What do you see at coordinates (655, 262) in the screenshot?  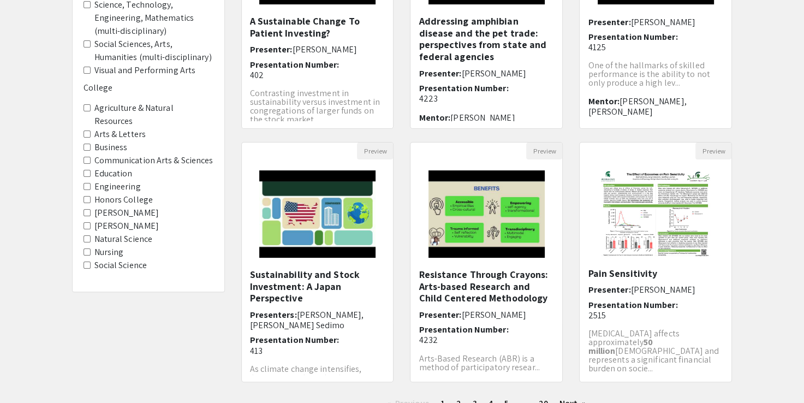 I see `div: Open Presentation <h1>The Effect of Exosomes on Pain Sensitivity</h1><p><br></p>` at bounding box center [655, 262].